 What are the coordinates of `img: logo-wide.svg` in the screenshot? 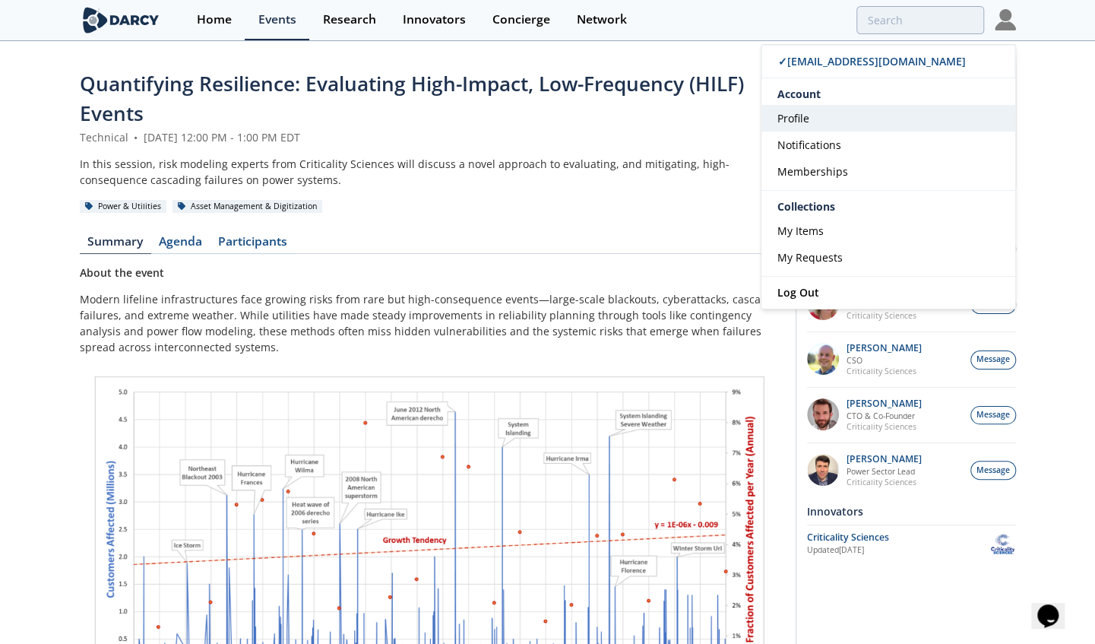 It's located at (121, 20).